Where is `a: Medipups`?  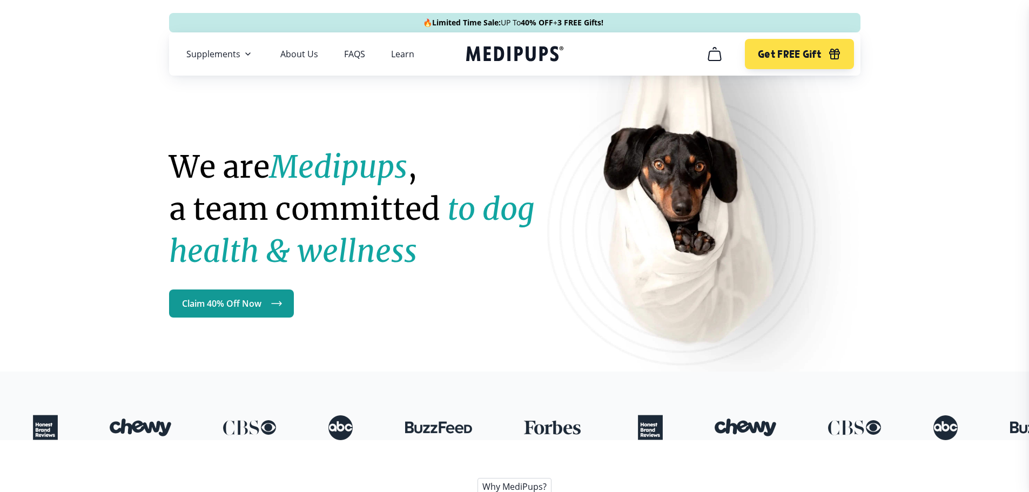
a: Medipups is located at coordinates (515, 55).